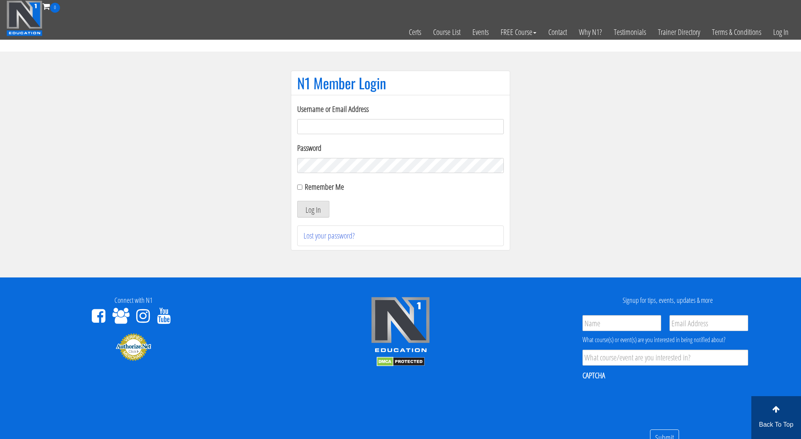 This screenshot has width=801, height=439. What do you see at coordinates (400, 83) in the screenshot?
I see `h1: N1 Member Login` at bounding box center [400, 83].